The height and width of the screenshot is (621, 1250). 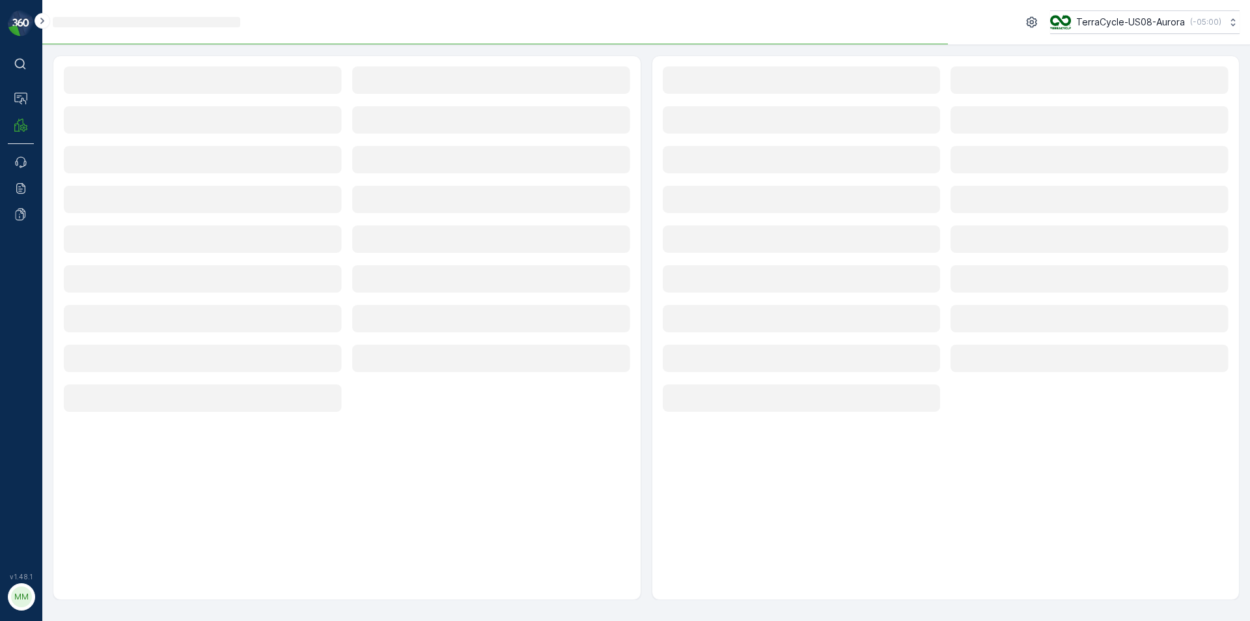 What do you see at coordinates (21, 596) in the screenshot?
I see `div: MM` at bounding box center [21, 596].